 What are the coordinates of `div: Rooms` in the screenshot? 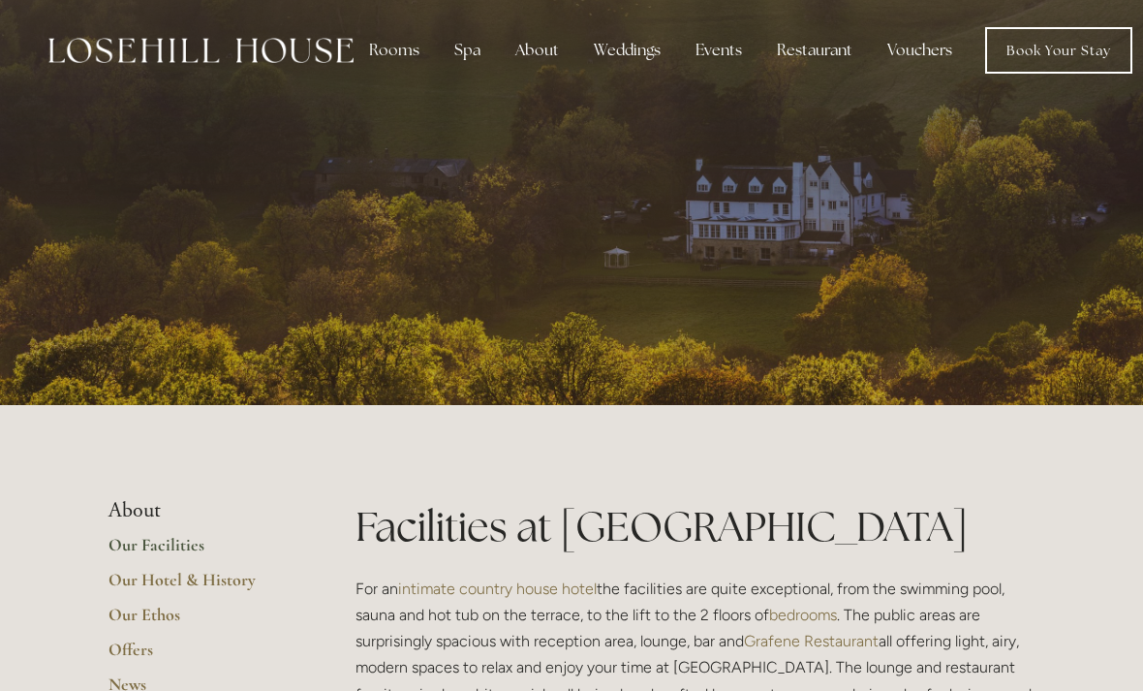 It's located at (394, 50).